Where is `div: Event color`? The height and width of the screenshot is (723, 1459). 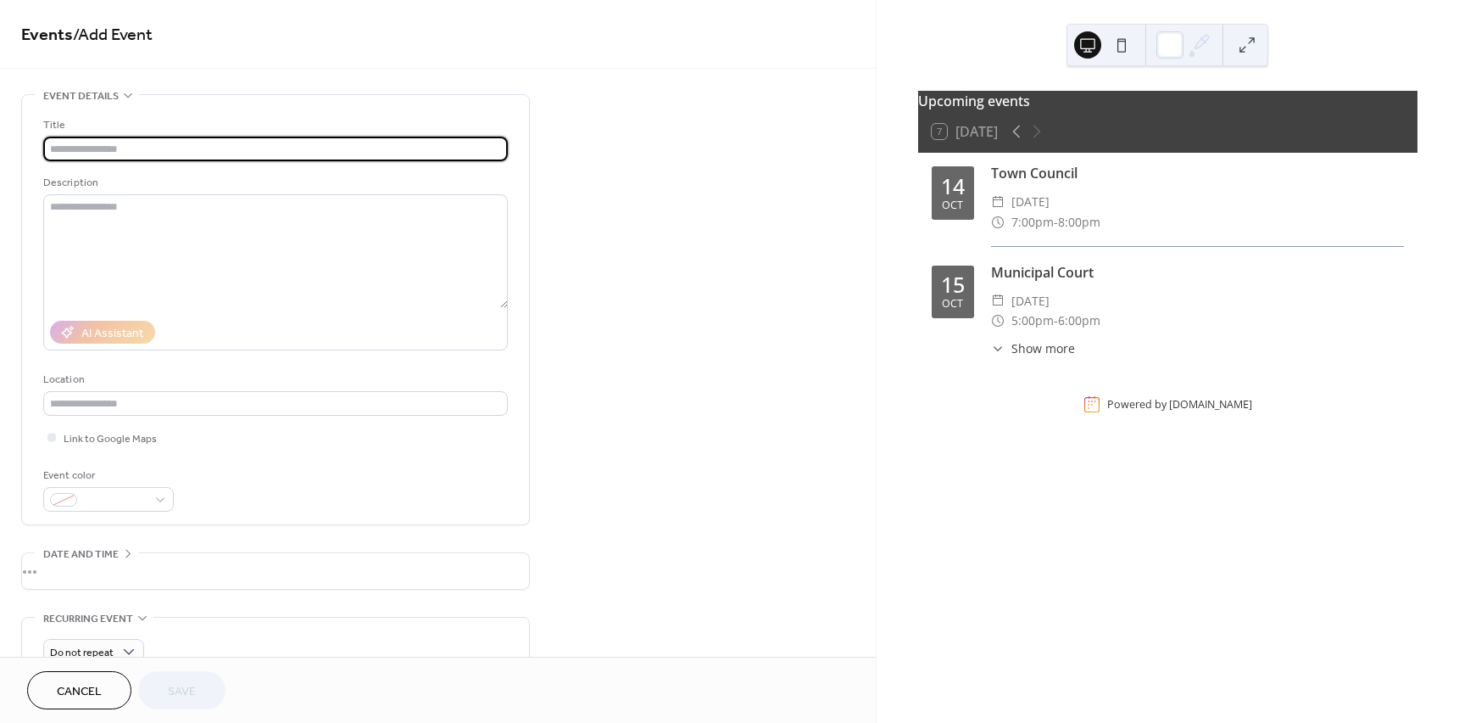
div: Event color is located at coordinates (107, 475).